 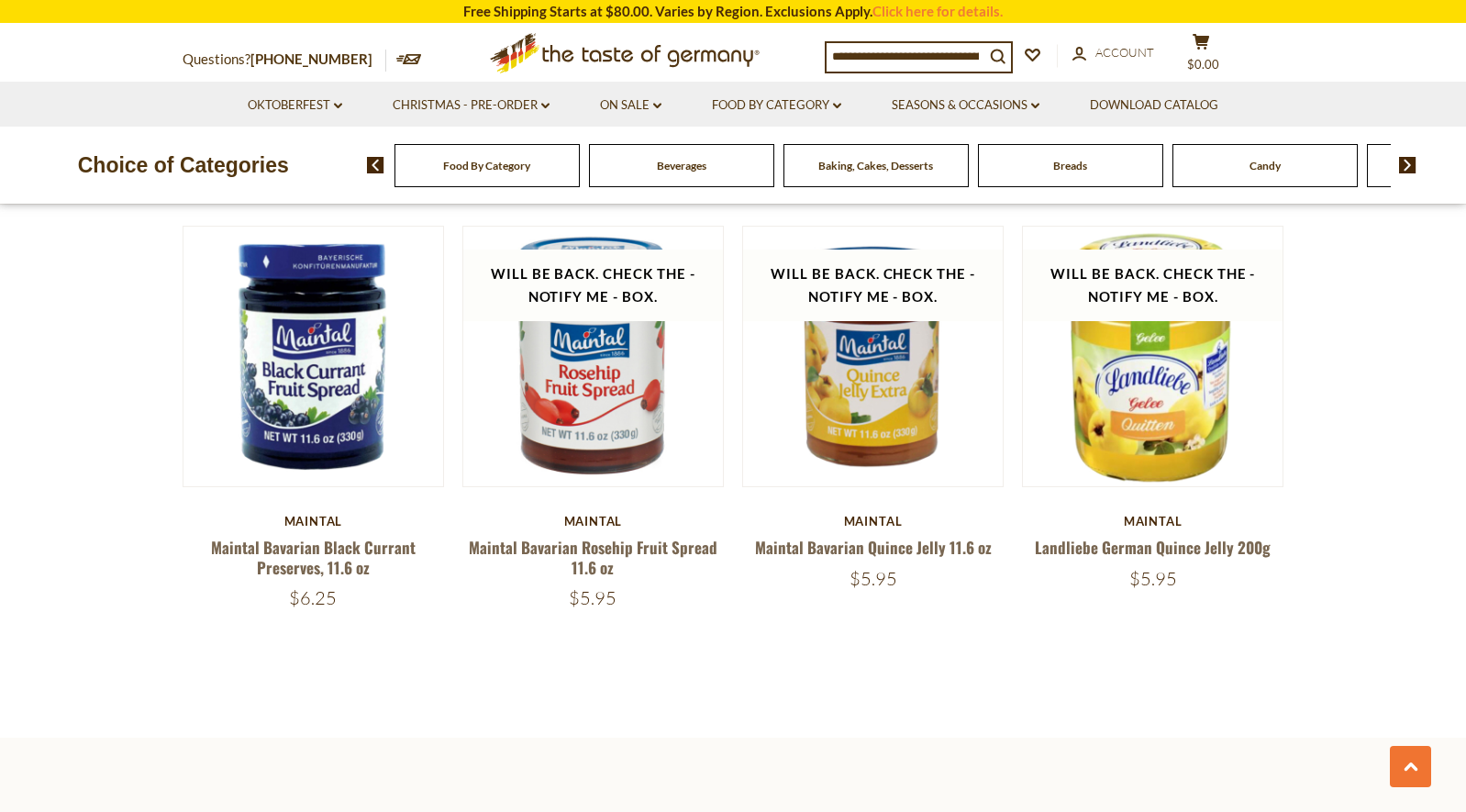 What do you see at coordinates (876, 165) in the screenshot?
I see `a: Baking, Cakes, Desserts` at bounding box center [876, 165].